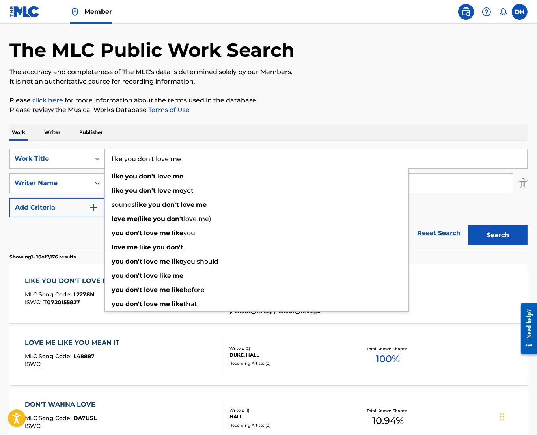 The height and width of the screenshot is (435, 537). I want to click on div: HALL, so click(287, 417).